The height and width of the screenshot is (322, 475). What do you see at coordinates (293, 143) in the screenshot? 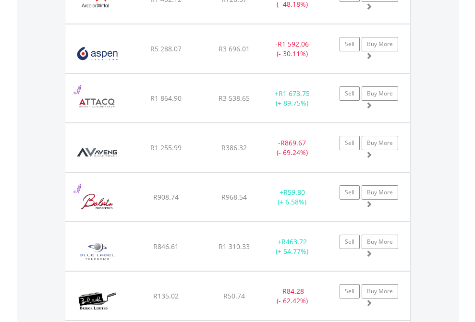
I see `span: R869.67` at bounding box center [293, 143].